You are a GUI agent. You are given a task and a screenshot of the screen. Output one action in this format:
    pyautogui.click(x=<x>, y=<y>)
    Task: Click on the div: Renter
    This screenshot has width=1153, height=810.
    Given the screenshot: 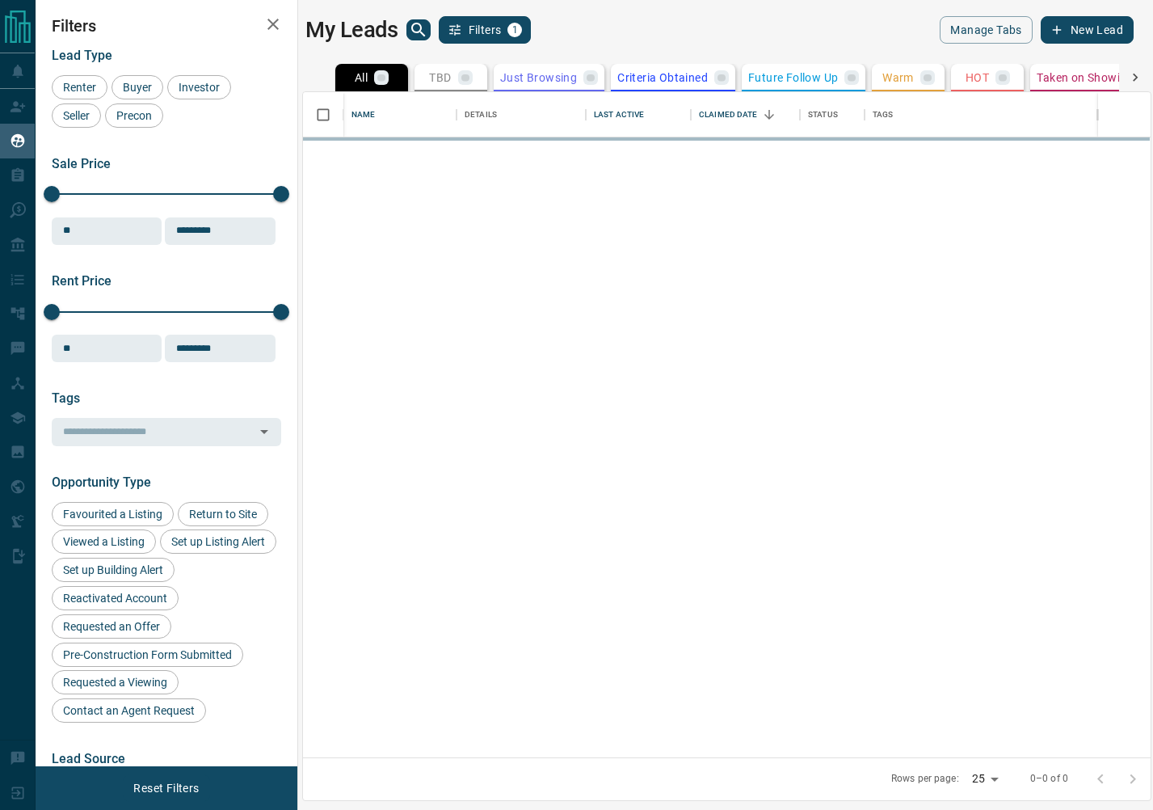 What is the action you would take?
    pyautogui.click(x=79, y=87)
    